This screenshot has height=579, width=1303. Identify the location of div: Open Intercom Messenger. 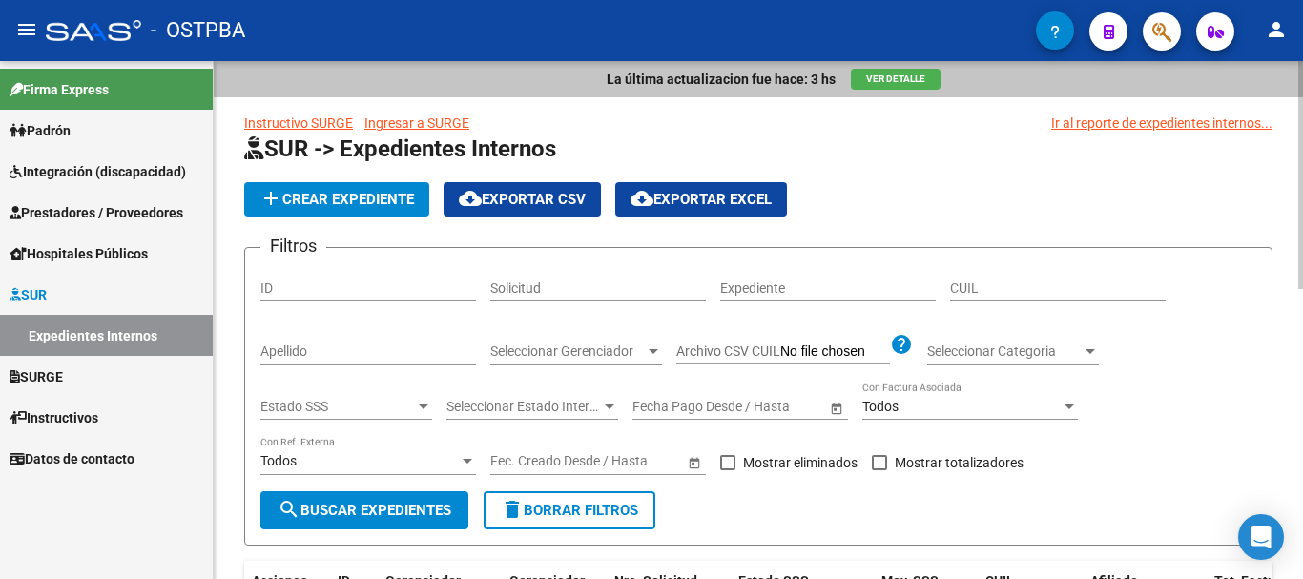
(1261, 537).